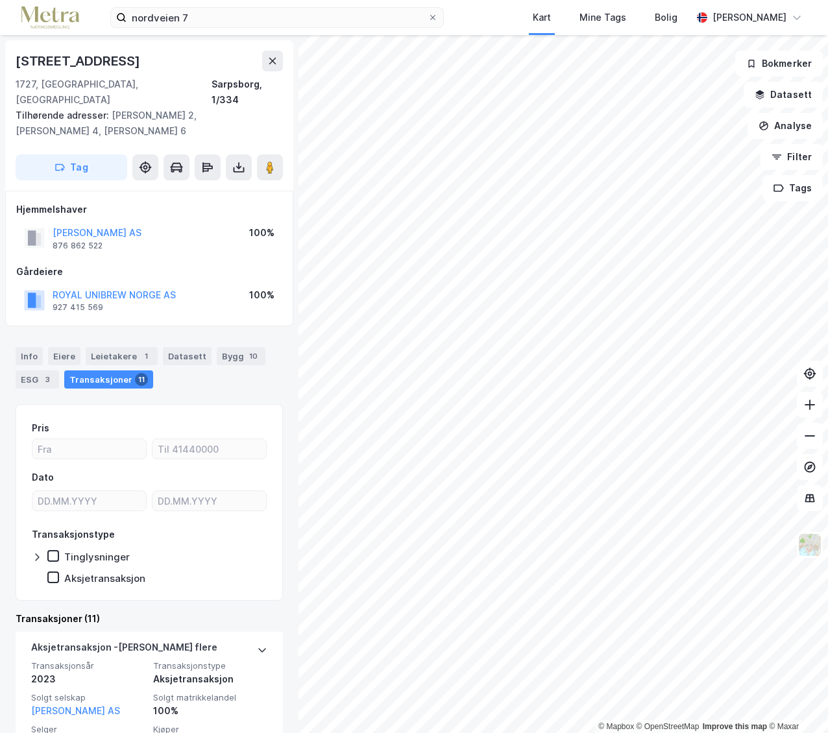  Describe the element at coordinates (64, 115) in the screenshot. I see `span: Tilhørende adresser:` at that location.